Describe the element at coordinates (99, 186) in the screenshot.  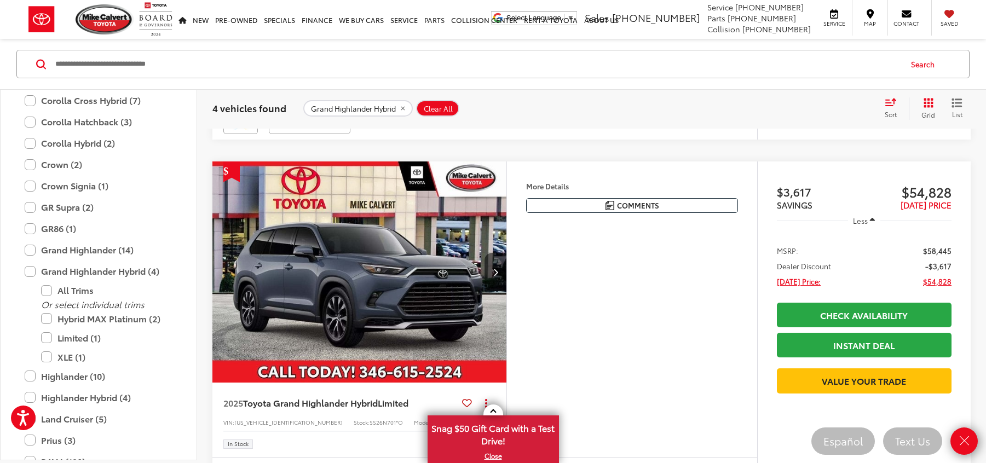
I see `label: Crown Signia (1)` at that location.